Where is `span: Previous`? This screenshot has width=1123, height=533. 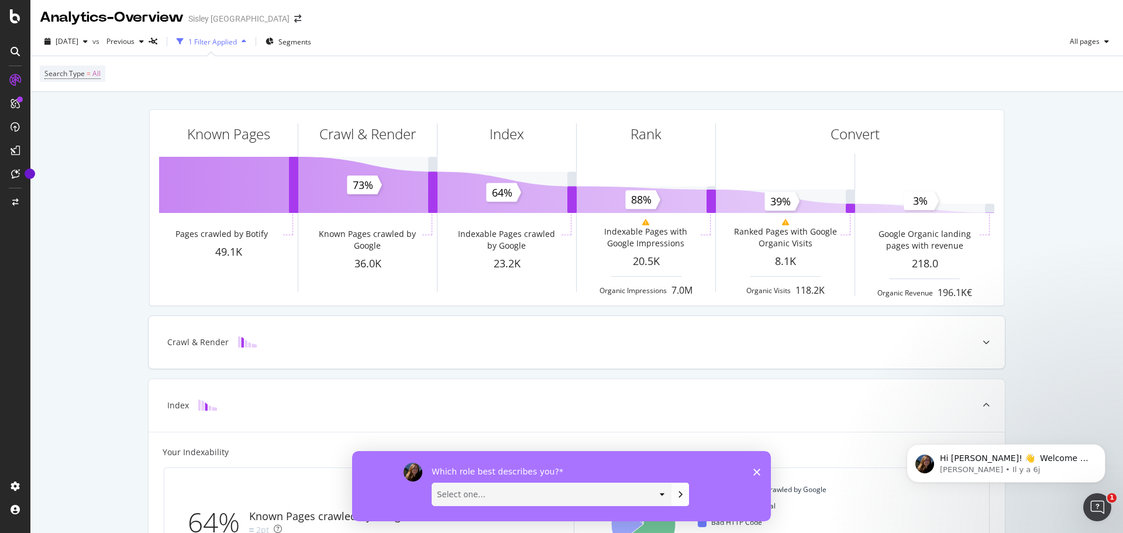 span: Previous is located at coordinates (118, 41).